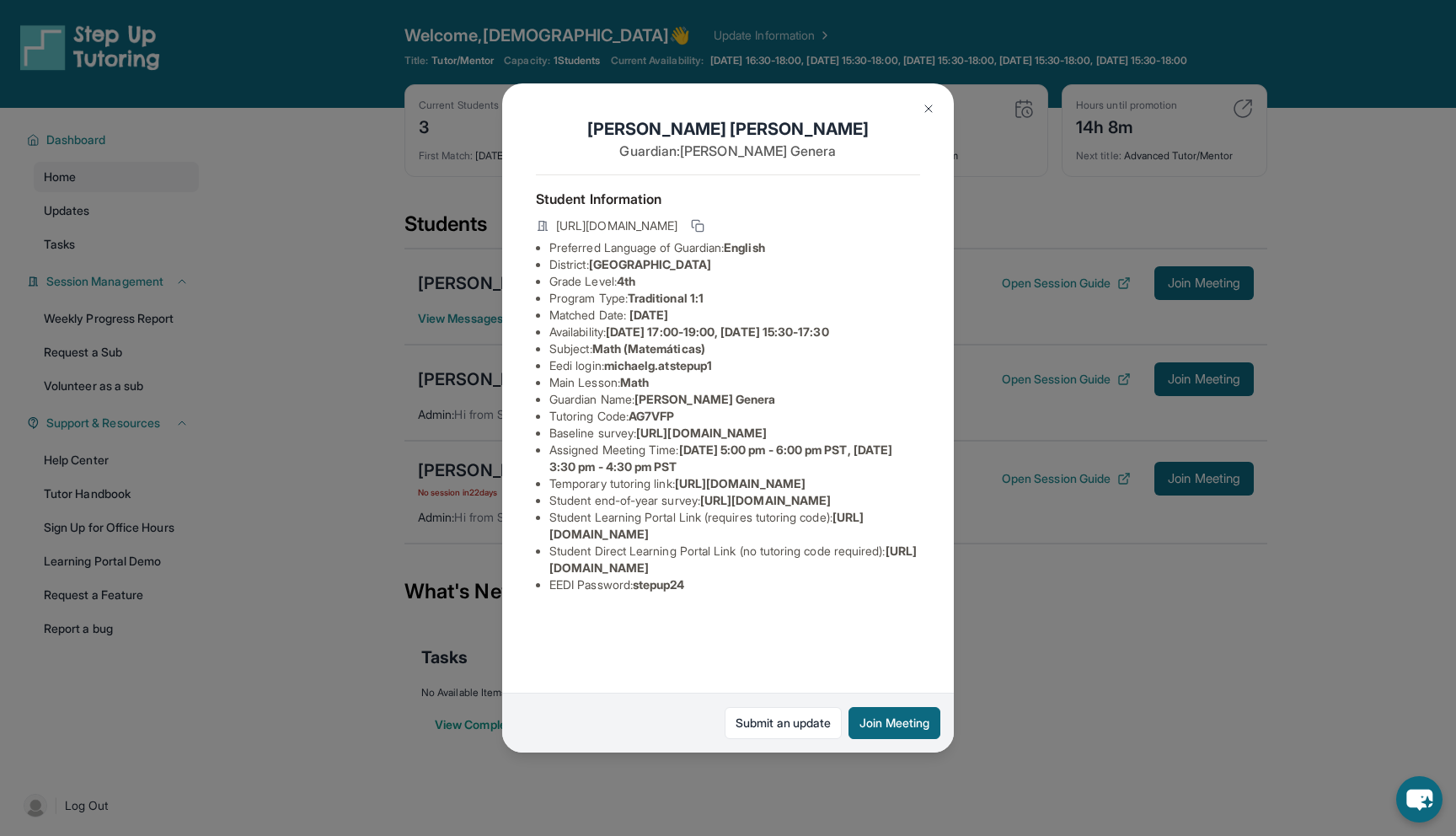  I want to click on span: Traditional 1:1, so click(665, 297).